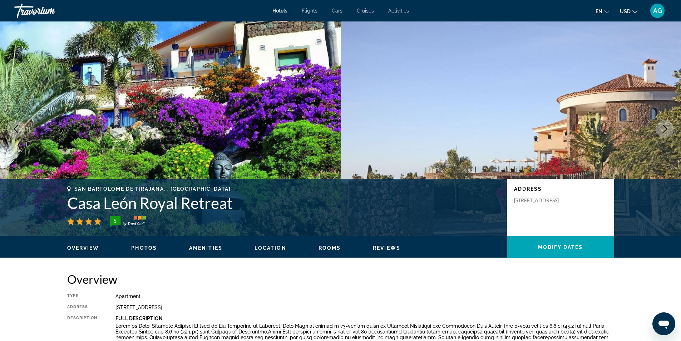 The width and height of the screenshot is (681, 341). Describe the element at coordinates (387, 248) in the screenshot. I see `span: Reviews` at that location.